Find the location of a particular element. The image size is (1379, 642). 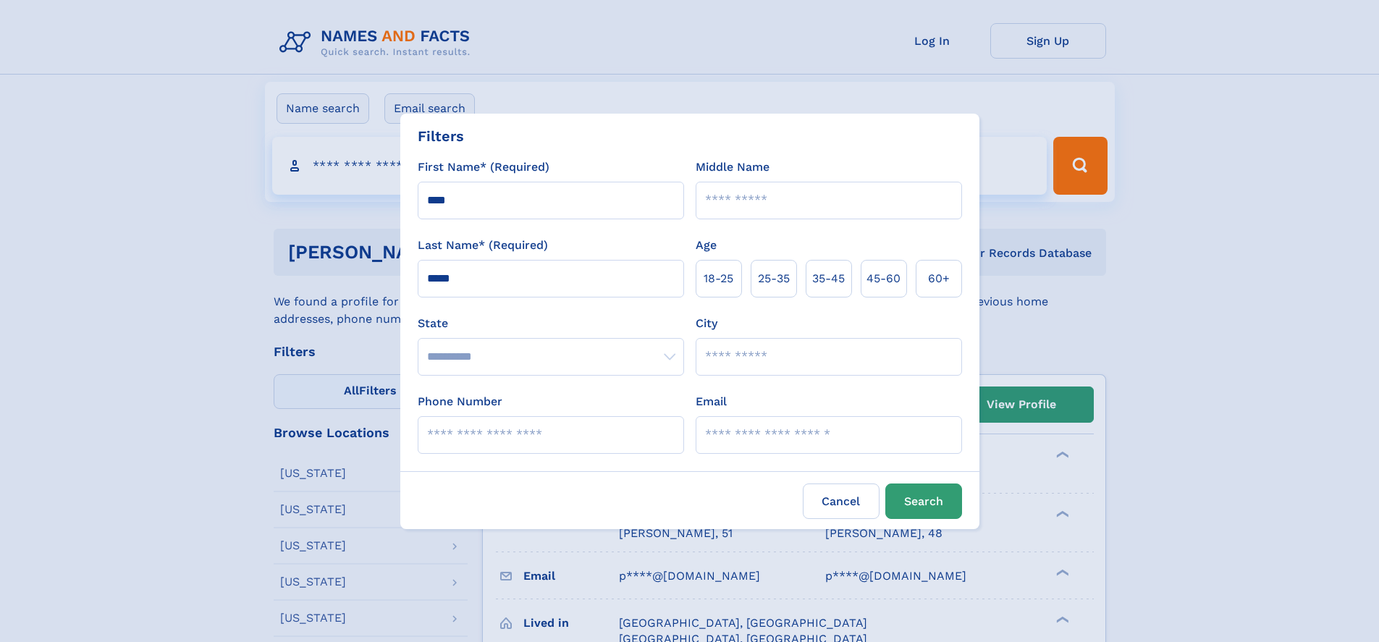

span: 18‑25 is located at coordinates (718, 279).